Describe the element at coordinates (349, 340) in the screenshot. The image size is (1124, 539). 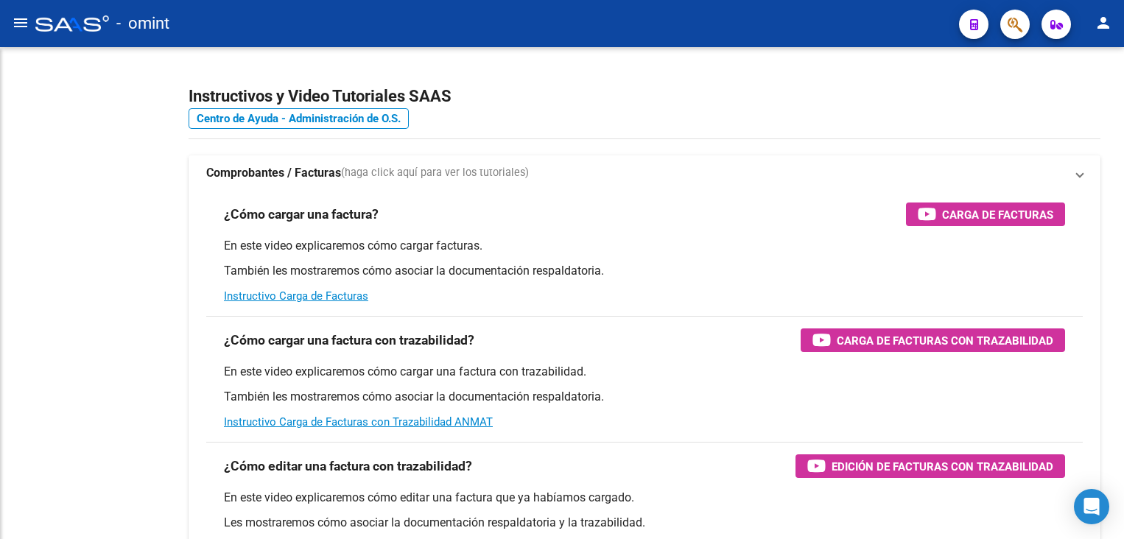
I see `h3: ¿Cómo cargar una factura con trazabilidad?` at that location.